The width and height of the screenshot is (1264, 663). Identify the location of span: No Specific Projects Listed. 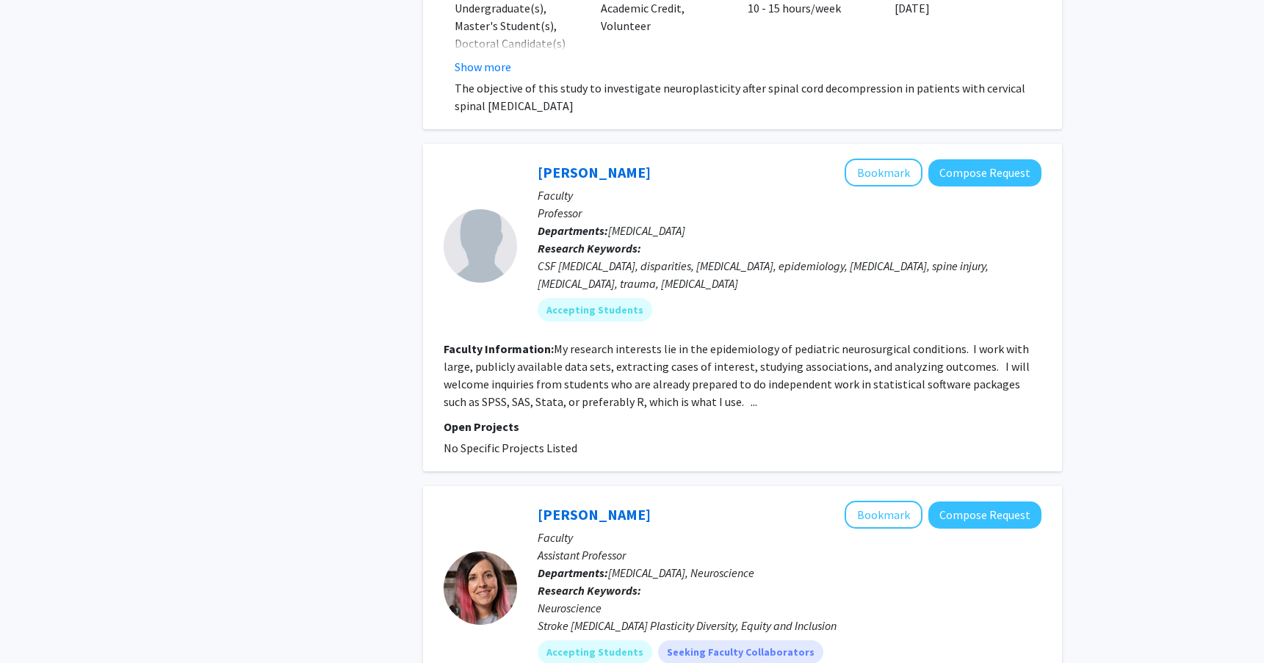
(511, 448).